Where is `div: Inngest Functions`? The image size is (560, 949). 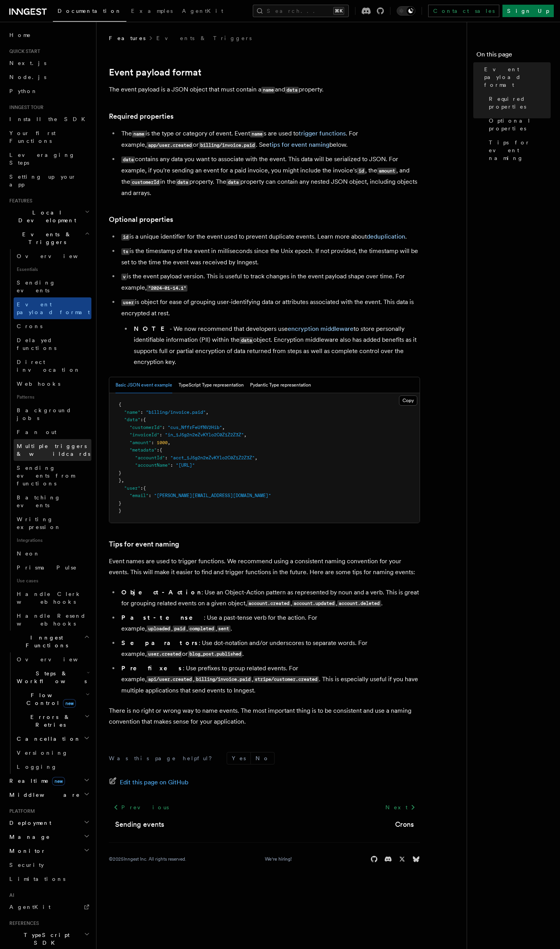
div: Inngest Functions is located at coordinates (49, 713).